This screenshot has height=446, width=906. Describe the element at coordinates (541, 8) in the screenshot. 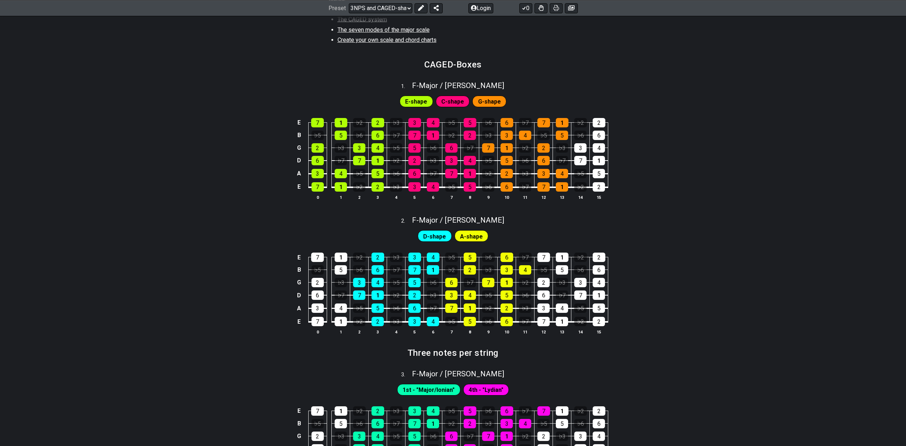

I see `button: Toggle Dexterity for all fretkits` at that location.